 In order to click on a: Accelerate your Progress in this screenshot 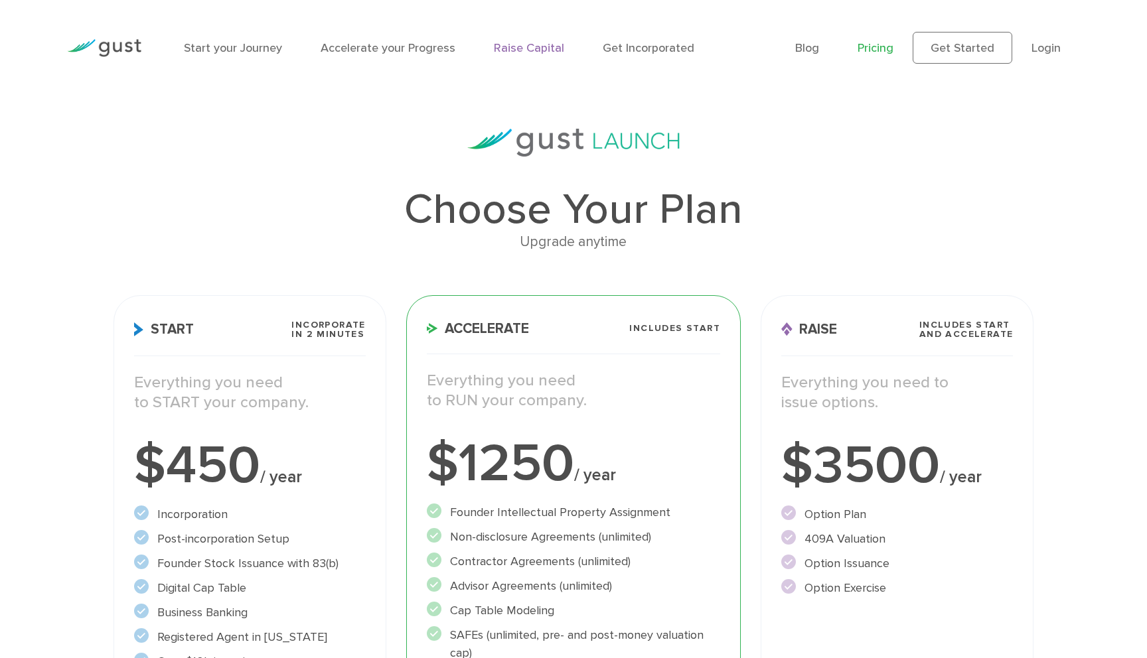, I will do `click(388, 48)`.